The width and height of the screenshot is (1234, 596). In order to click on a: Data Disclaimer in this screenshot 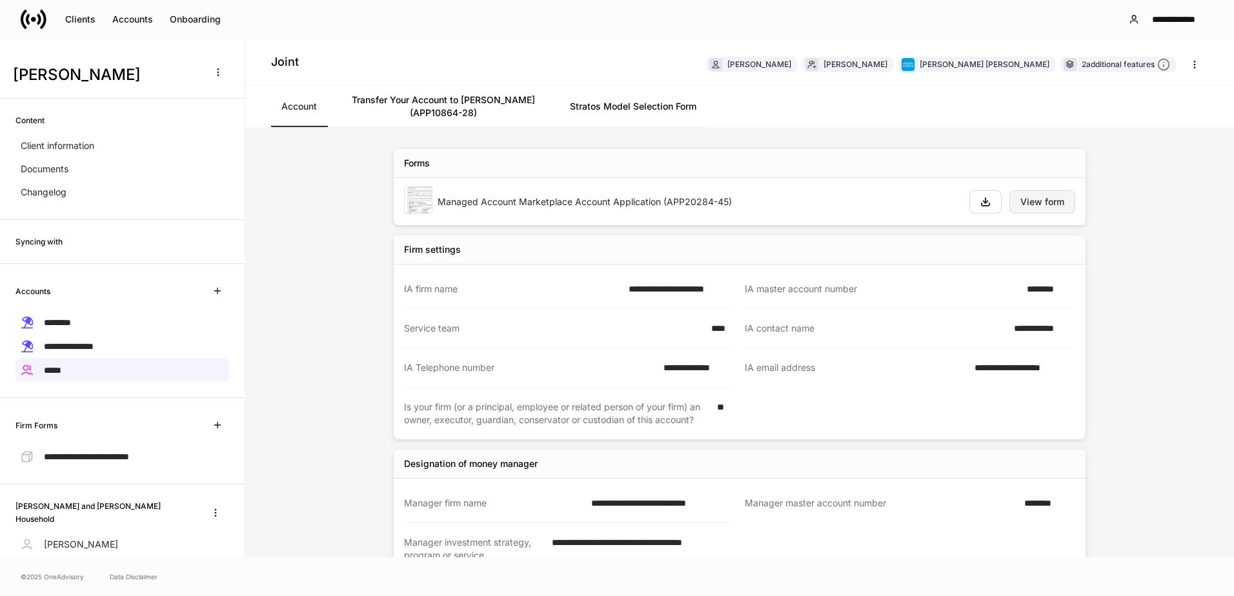, I will do `click(134, 577)`.